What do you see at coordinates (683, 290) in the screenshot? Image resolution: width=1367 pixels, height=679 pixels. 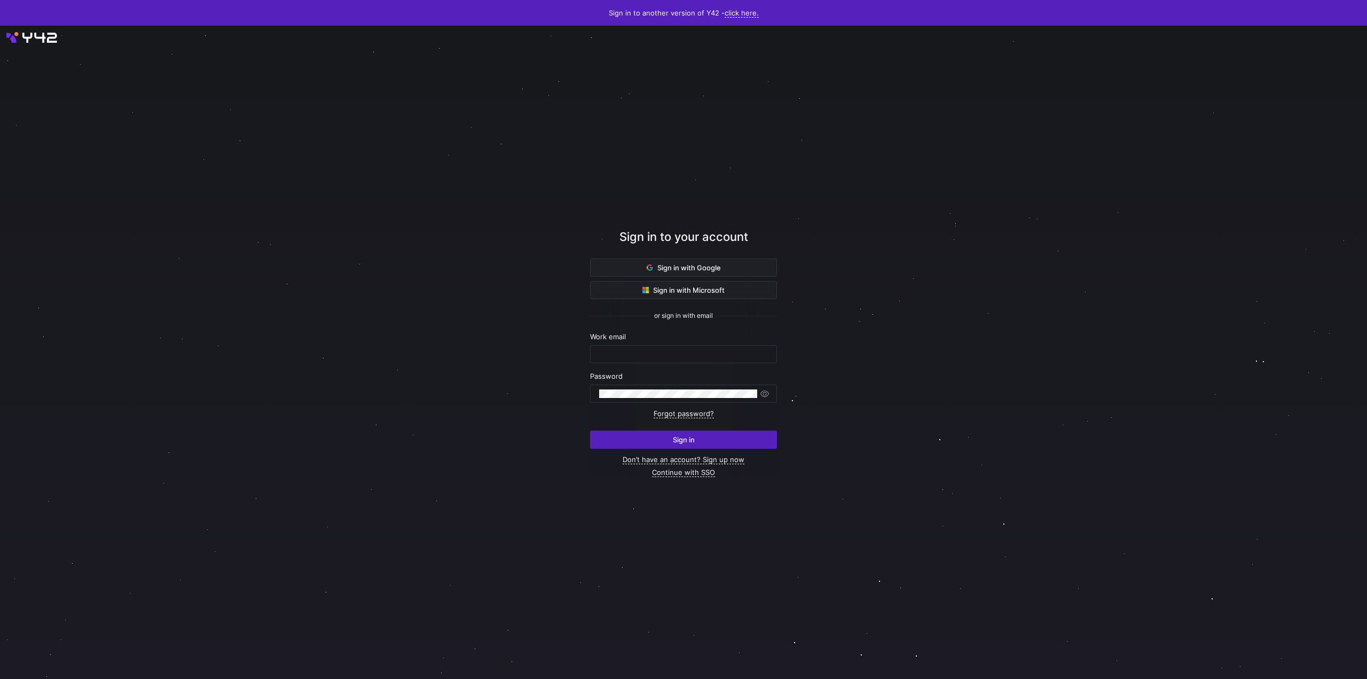 I see `button: Sign in with Microsoft` at bounding box center [683, 290].